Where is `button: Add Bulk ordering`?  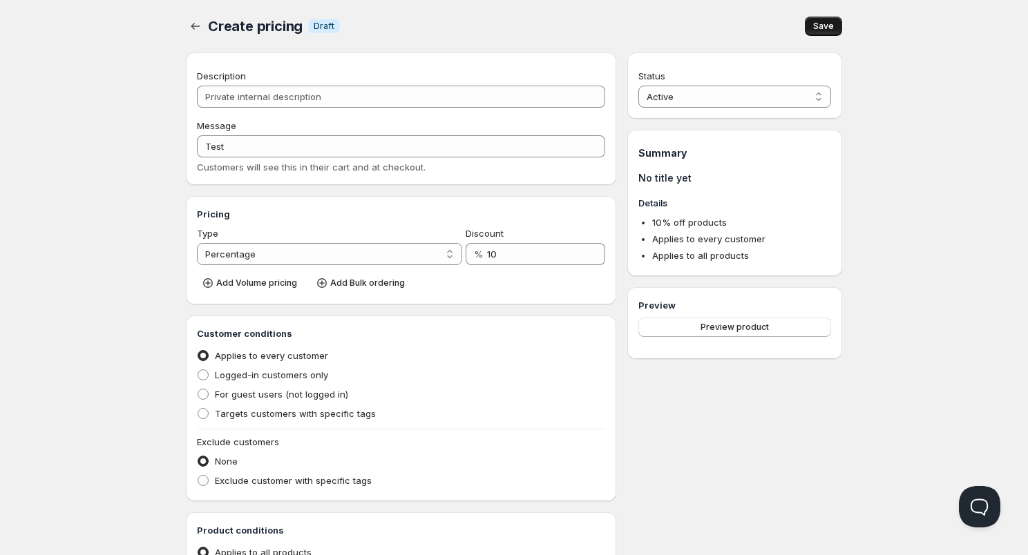
button: Add Bulk ordering is located at coordinates (362, 283).